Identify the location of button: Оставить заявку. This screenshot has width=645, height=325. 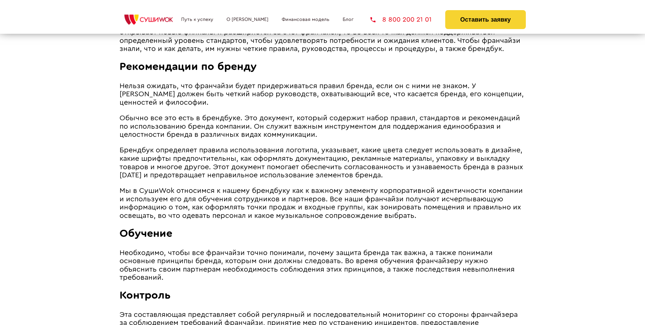
(485, 20).